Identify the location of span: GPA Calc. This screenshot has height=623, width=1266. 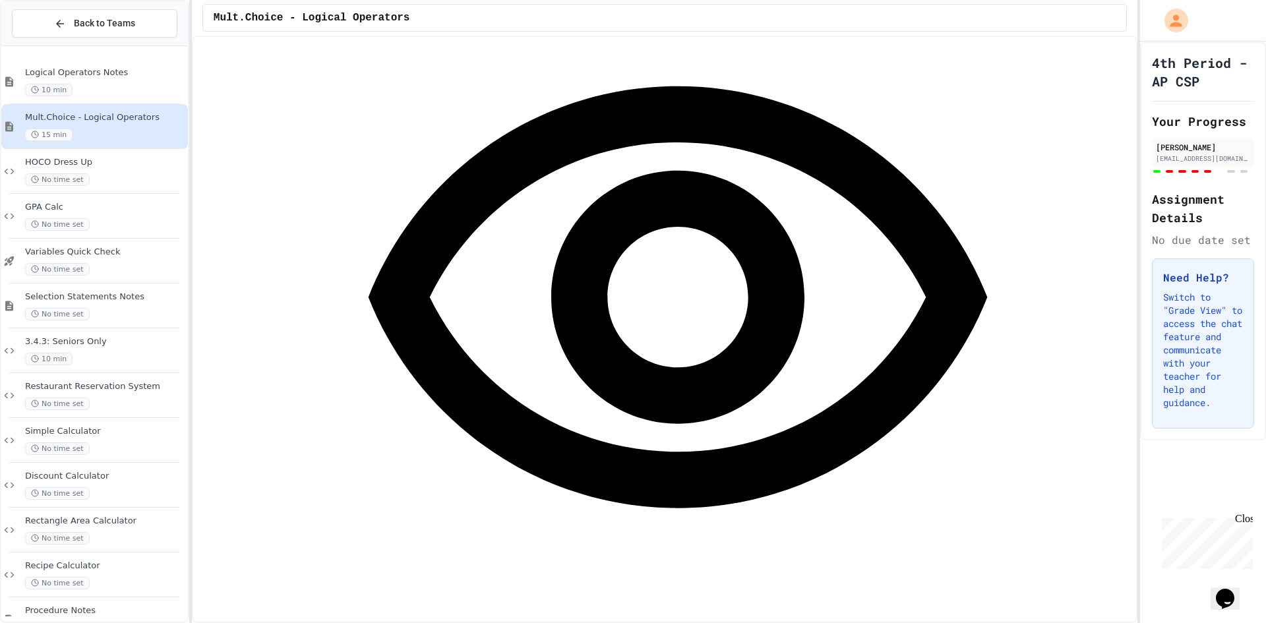
(105, 207).